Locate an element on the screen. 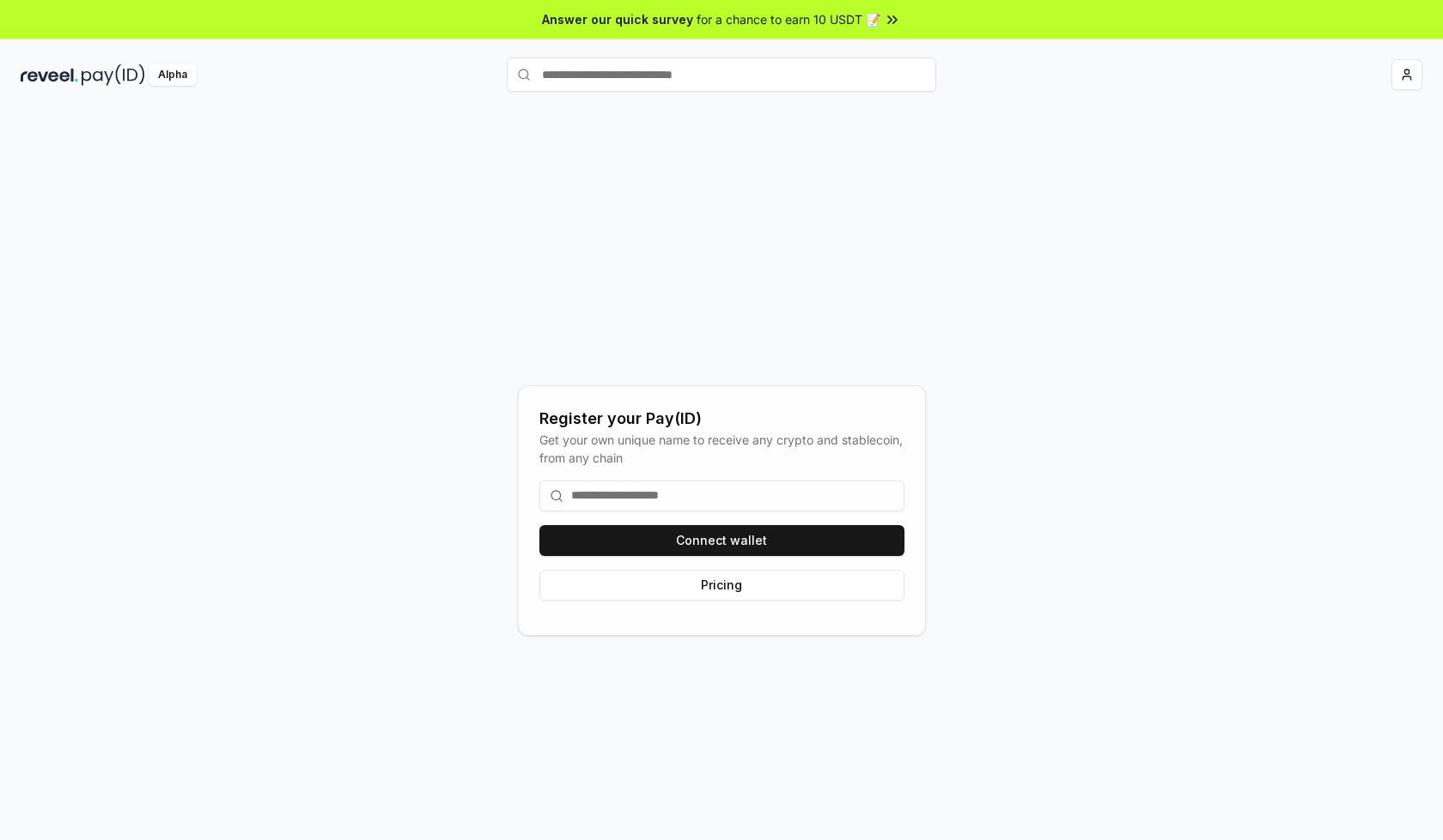  img: reveel_dark is located at coordinates (49, 75).